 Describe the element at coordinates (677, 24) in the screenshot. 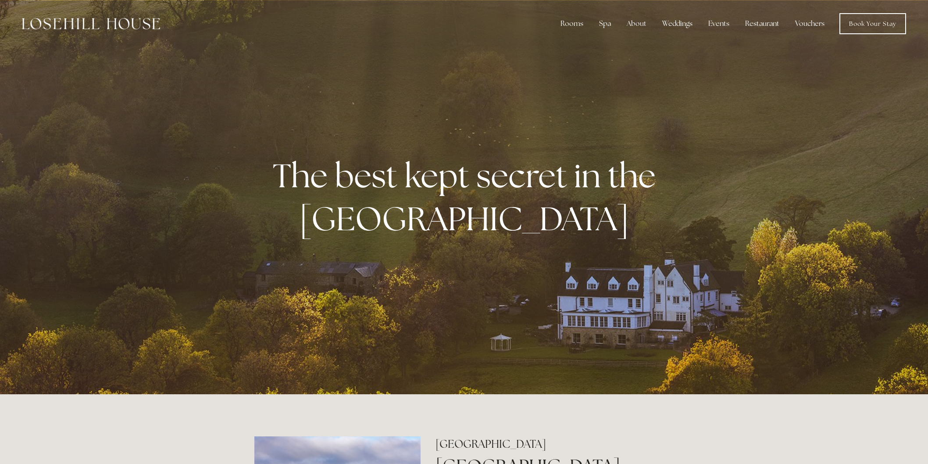

I see `div: Weddings` at that location.